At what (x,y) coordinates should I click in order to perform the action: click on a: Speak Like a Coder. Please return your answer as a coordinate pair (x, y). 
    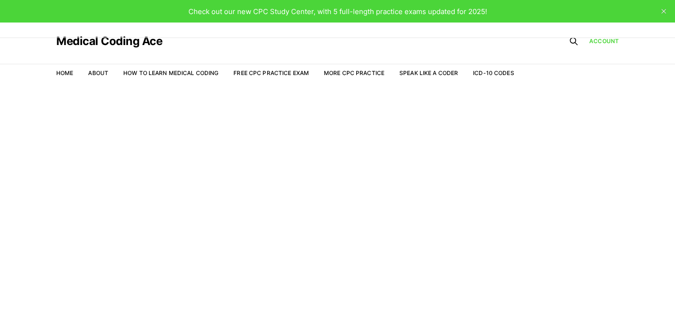
    Looking at the image, I should click on (428, 73).